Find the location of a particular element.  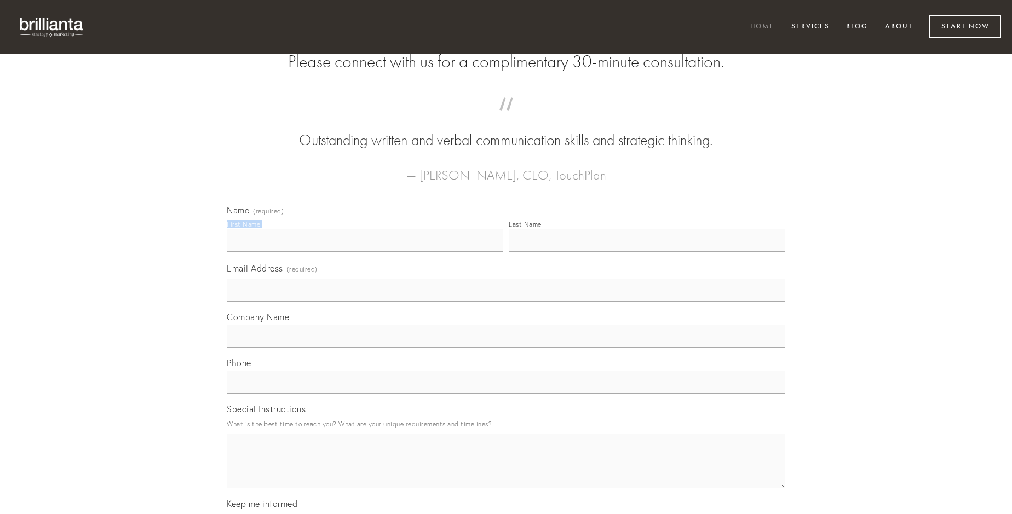

span: Company Name is located at coordinates (258, 317).